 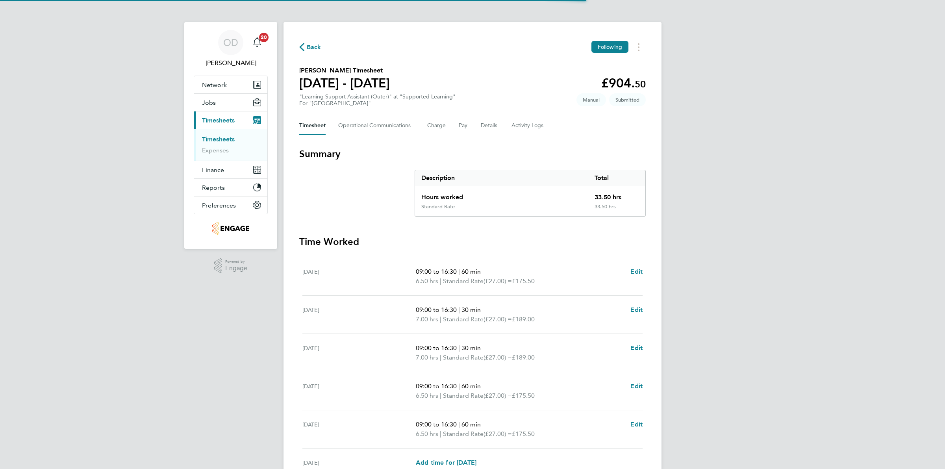 What do you see at coordinates (501, 178) in the screenshot?
I see `div: Description` at bounding box center [501, 178].